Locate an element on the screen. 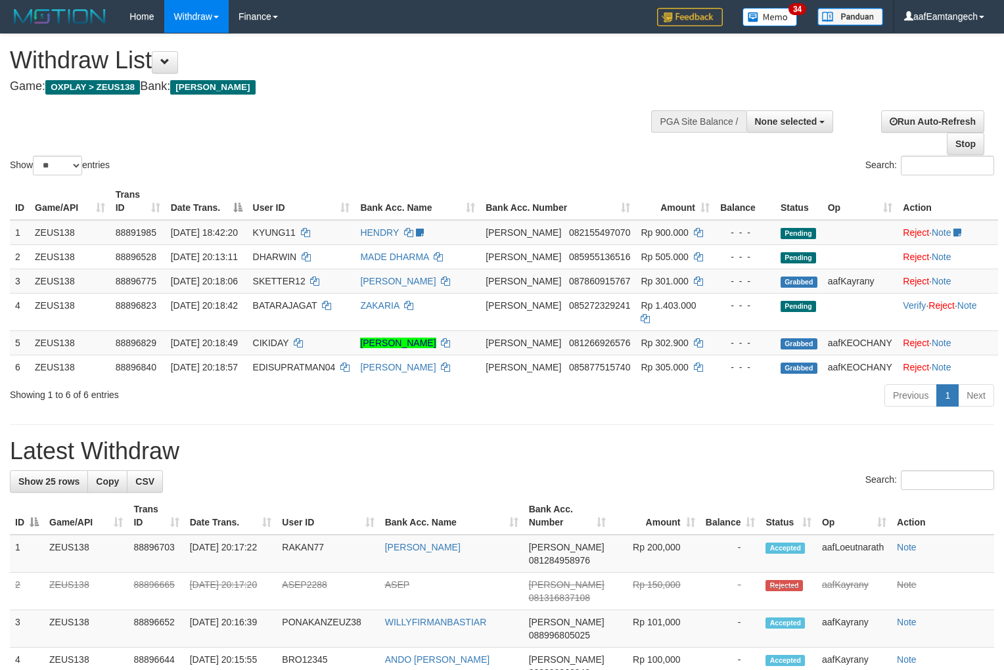 Image resolution: width=1004 pixels, height=670 pixels. a: ASEP is located at coordinates (397, 585).